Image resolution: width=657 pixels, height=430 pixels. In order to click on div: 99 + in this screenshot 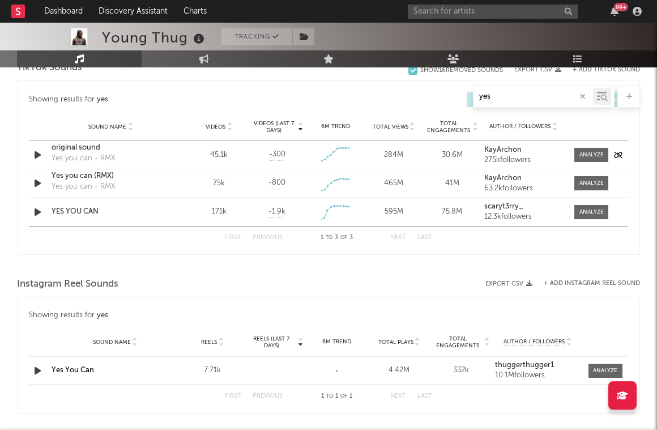, I will do `click(621, 7)`.